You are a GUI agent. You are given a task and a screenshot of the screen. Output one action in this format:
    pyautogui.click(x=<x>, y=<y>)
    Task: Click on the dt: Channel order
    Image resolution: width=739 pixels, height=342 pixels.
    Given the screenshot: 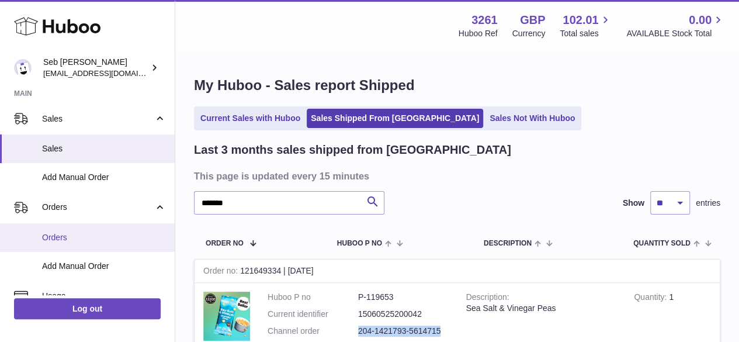 What is the action you would take?
    pyautogui.click(x=312, y=330)
    